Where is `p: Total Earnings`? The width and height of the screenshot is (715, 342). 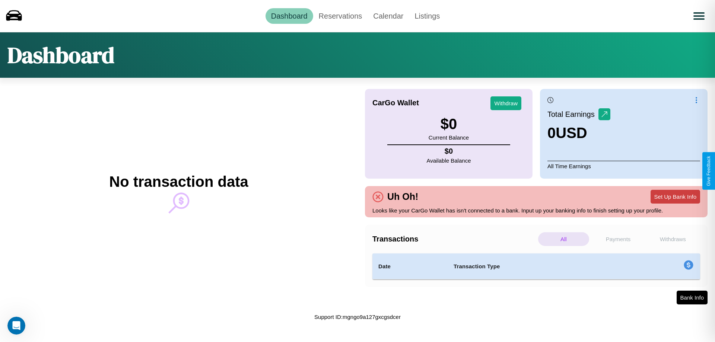
p: Total Earnings is located at coordinates (573, 114).